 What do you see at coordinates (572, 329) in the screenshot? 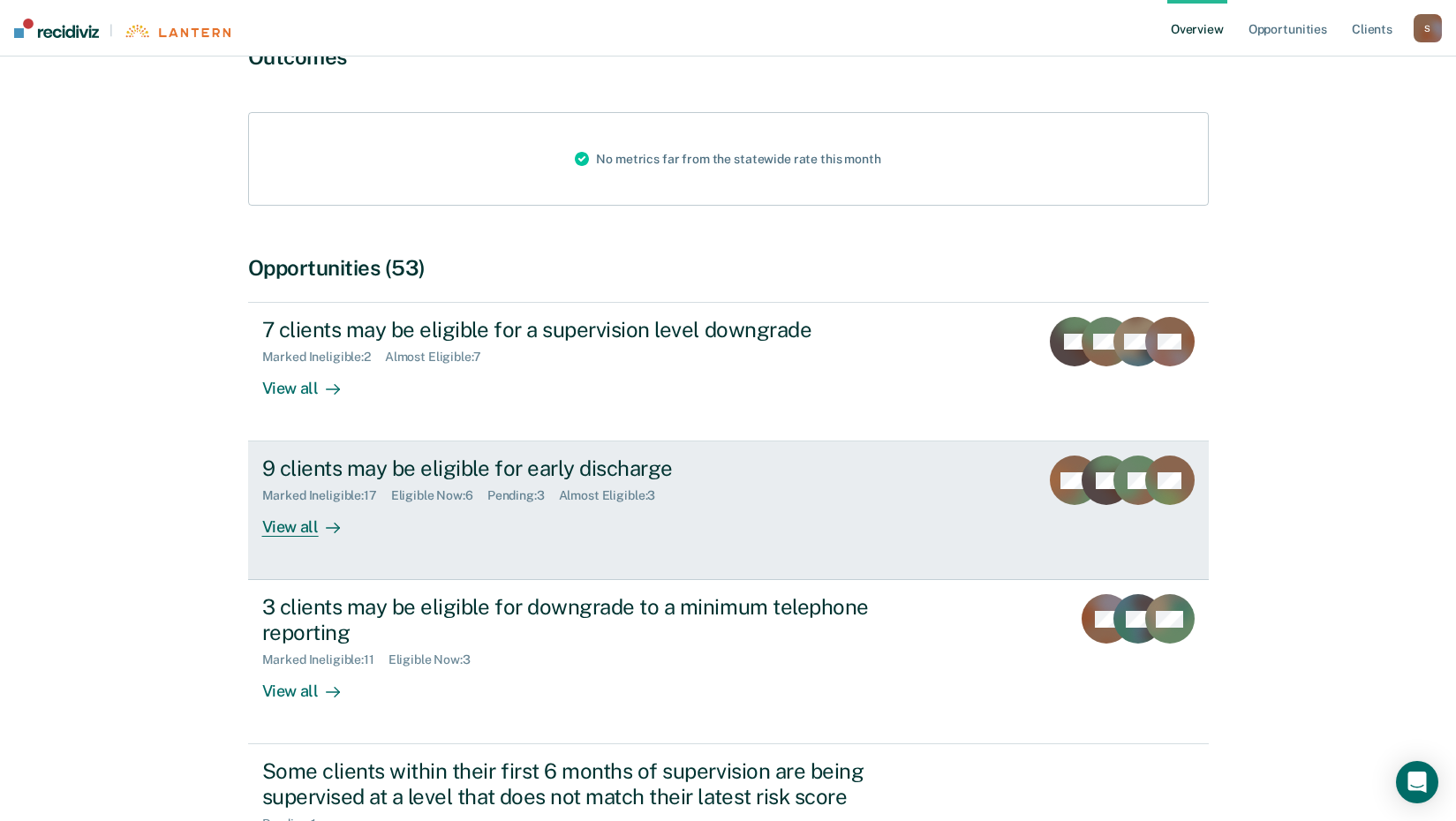
I see `div: 7 clients may be eligible for a supervision level downgrade` at bounding box center [572, 329].